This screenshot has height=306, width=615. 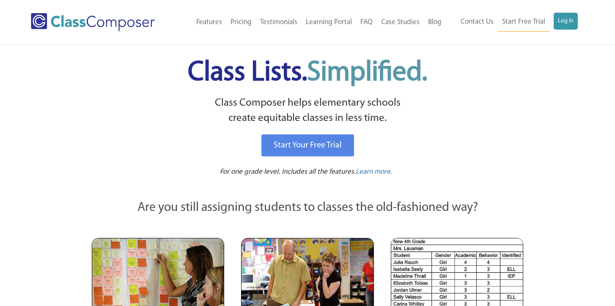 I want to click on a: FAQ, so click(x=366, y=22).